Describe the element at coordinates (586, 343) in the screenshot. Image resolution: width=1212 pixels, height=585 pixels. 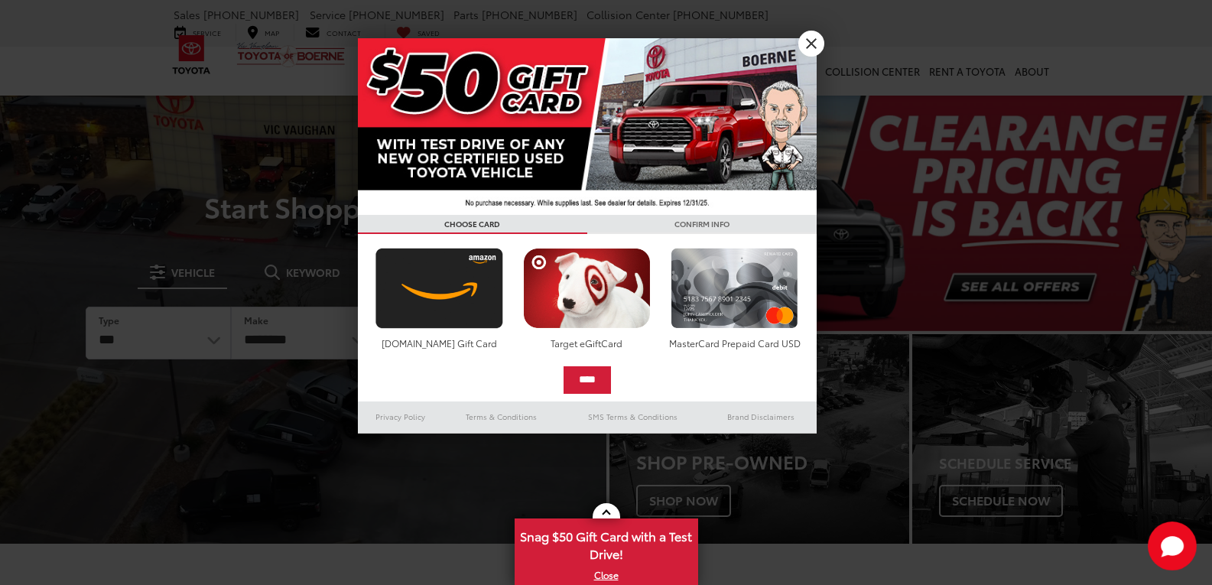
I see `div: Target eGiftCard` at that location.